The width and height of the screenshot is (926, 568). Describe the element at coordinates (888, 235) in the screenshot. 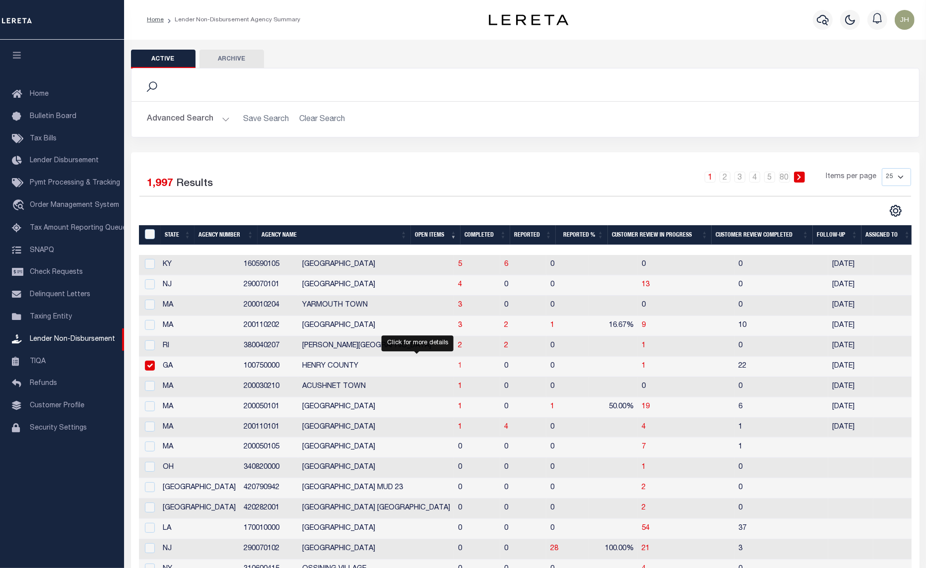

I see `th: Assigned To: activate to sort column ascending` at that location.